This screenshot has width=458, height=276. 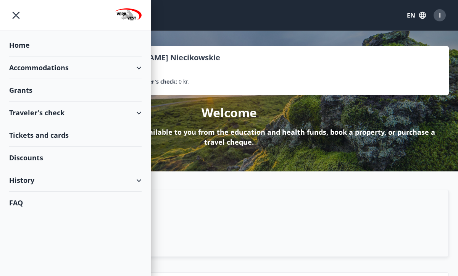 What do you see at coordinates (417, 15) in the screenshot?
I see `button: EN` at bounding box center [417, 15].